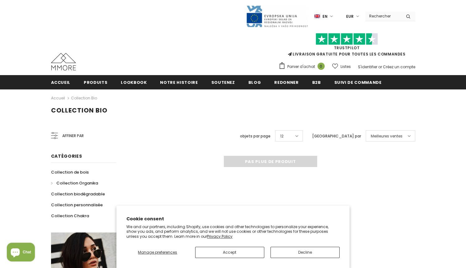  What do you see at coordinates (230, 252) in the screenshot?
I see `button: Accept` at bounding box center [230, 252].